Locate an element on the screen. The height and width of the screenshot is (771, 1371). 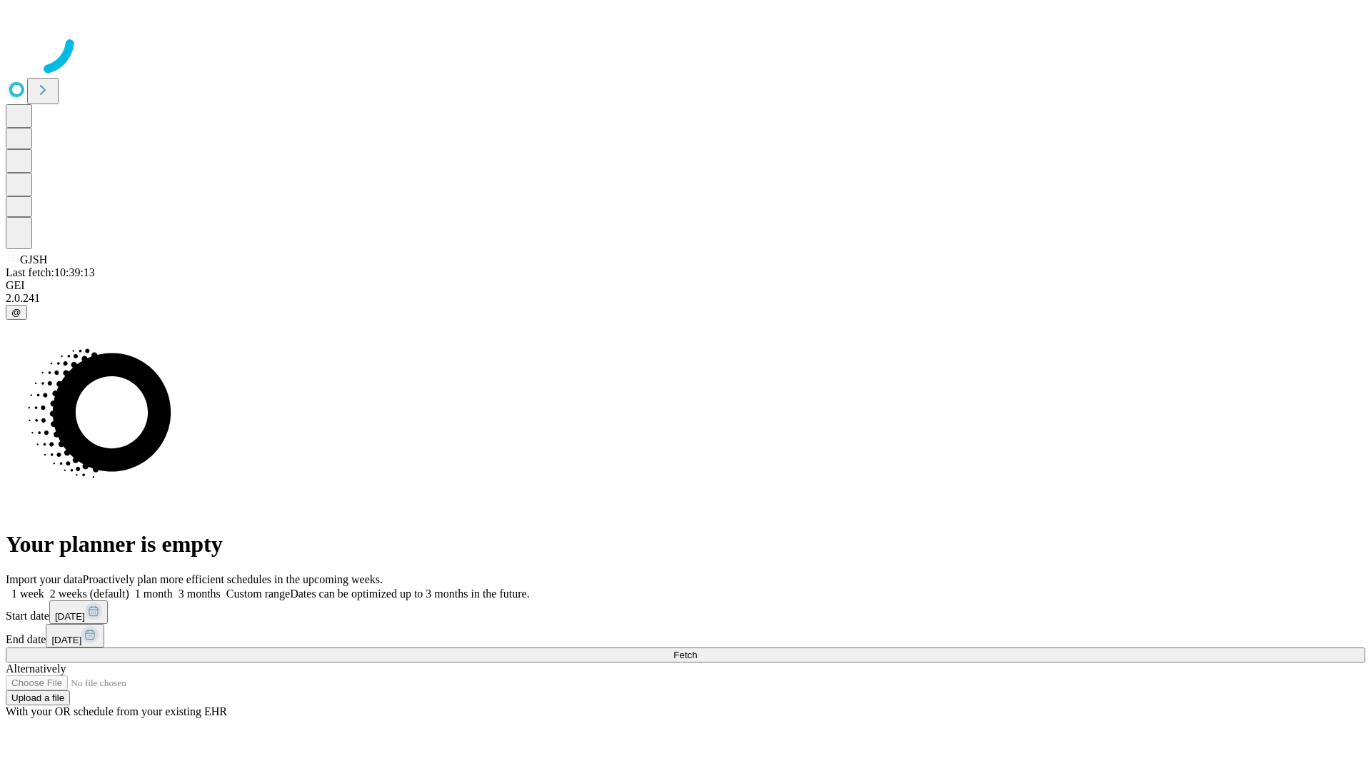
span: 3 months is located at coordinates (199, 593).